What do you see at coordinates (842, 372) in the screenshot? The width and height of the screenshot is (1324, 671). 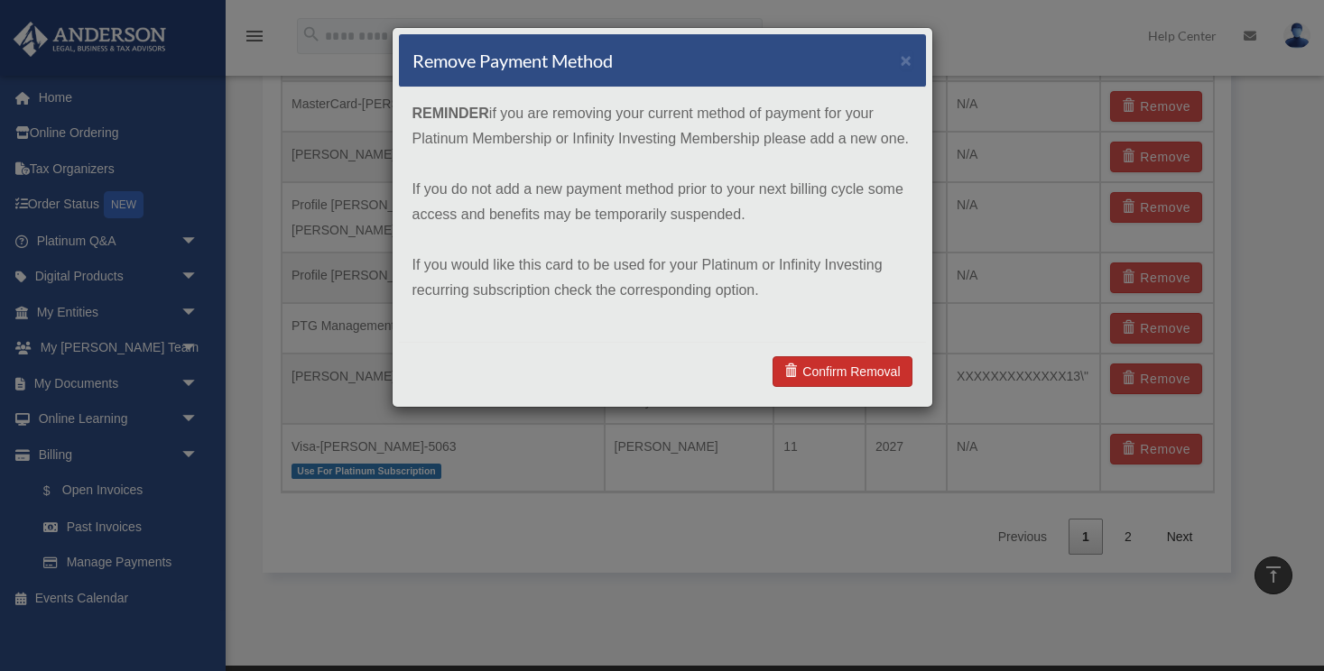 I see `a: Confirm Removal` at bounding box center [842, 372].